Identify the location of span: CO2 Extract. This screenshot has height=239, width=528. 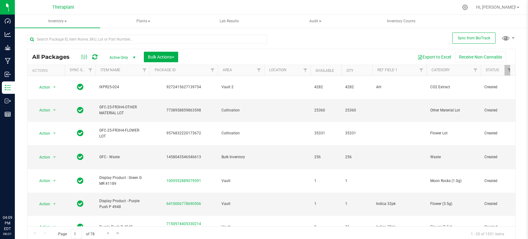
(453, 87).